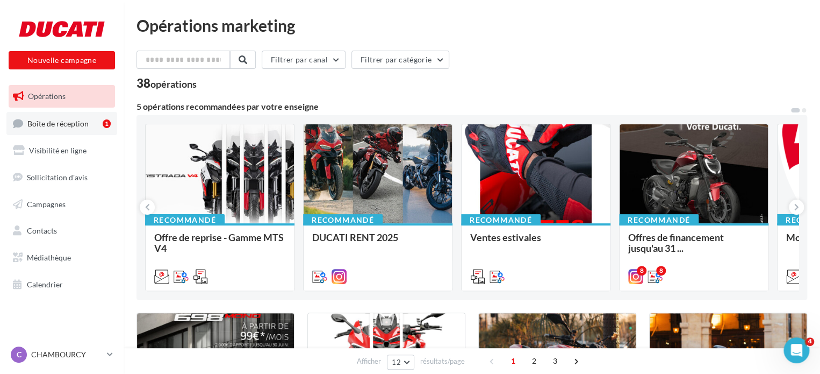 This screenshot has height=374, width=820. Describe the element at coordinates (67, 354) in the screenshot. I see `p: CHAMBOURCY` at that location.